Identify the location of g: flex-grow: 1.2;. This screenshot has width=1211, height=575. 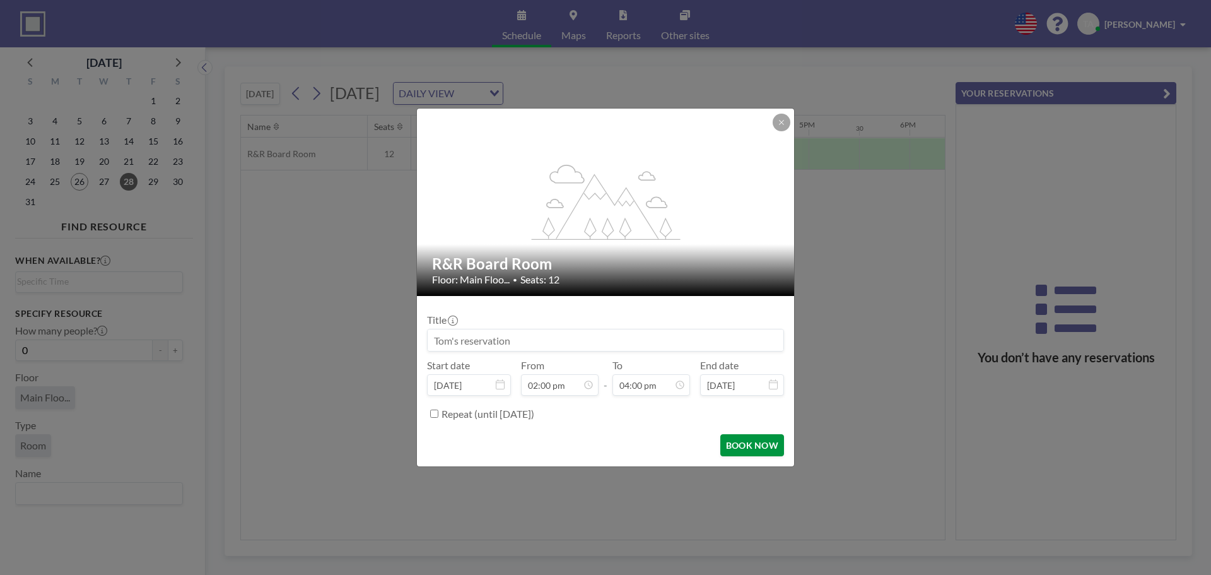
(606, 201).